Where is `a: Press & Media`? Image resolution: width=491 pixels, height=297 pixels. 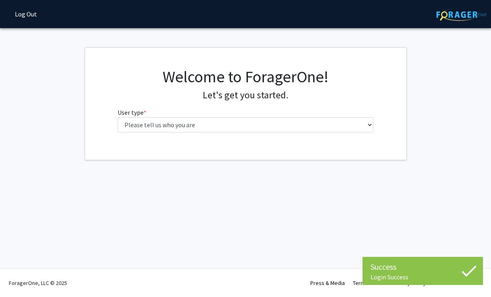
a: Press & Media is located at coordinates (327, 283).